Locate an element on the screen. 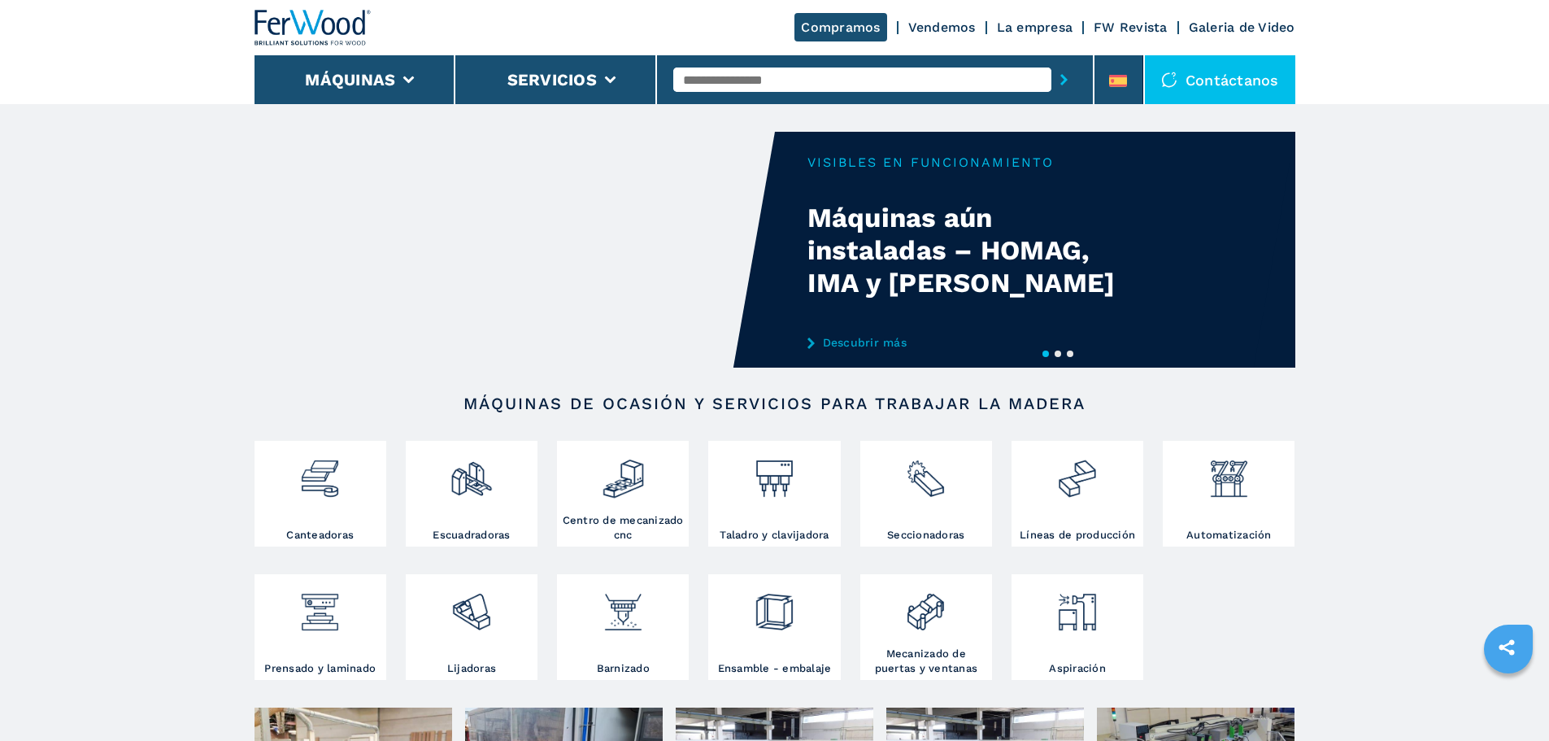  a: Seccionadoras is located at coordinates (926, 494).